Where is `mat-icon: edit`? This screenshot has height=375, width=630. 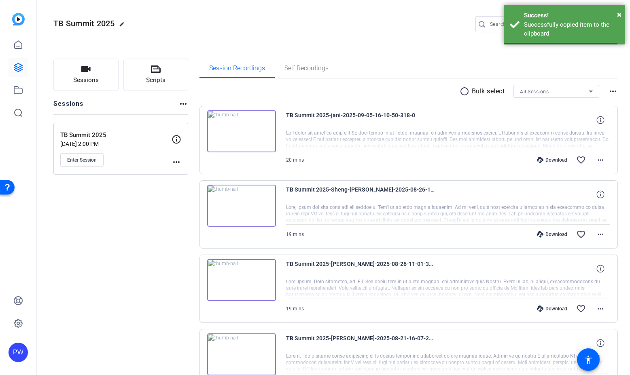
mat-icon: edit is located at coordinates (124, 26).